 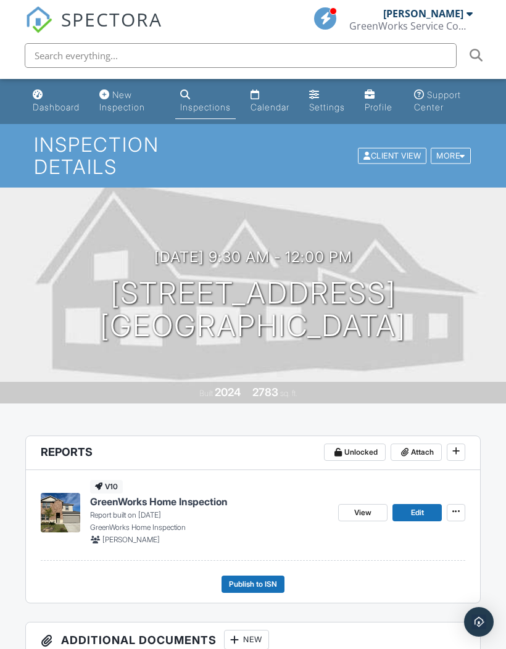 What do you see at coordinates (327, 101) in the screenshot?
I see `a: Settings` at bounding box center [327, 101].